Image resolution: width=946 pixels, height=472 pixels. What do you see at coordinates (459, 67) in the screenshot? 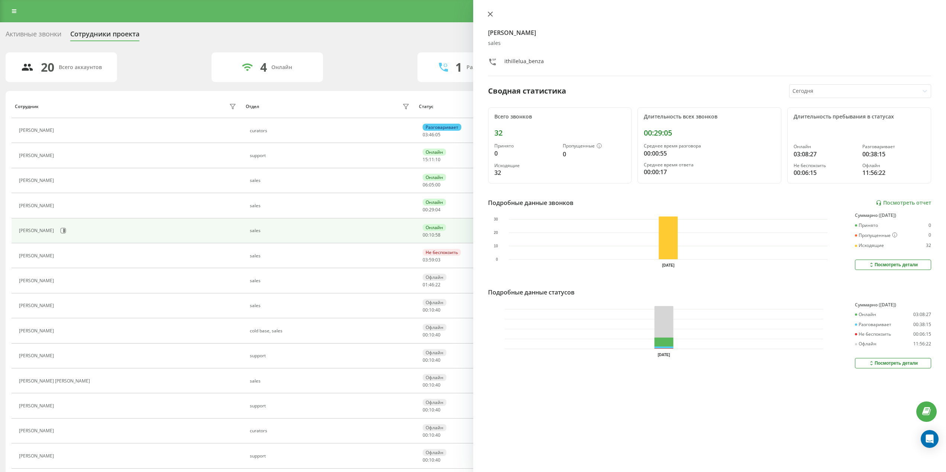
I see `div: 1` at bounding box center [459, 67].